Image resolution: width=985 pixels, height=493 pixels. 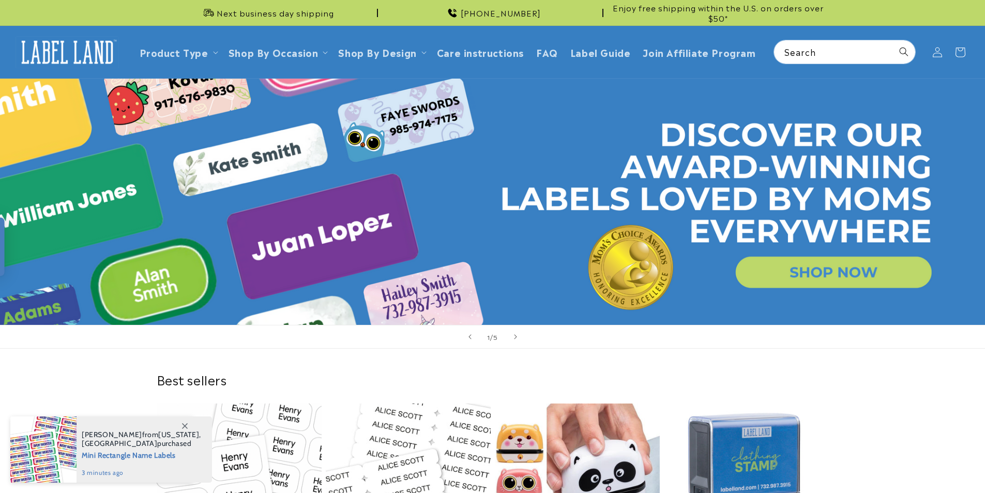 I want to click on span: Join Affiliate Program, so click(x=699, y=52).